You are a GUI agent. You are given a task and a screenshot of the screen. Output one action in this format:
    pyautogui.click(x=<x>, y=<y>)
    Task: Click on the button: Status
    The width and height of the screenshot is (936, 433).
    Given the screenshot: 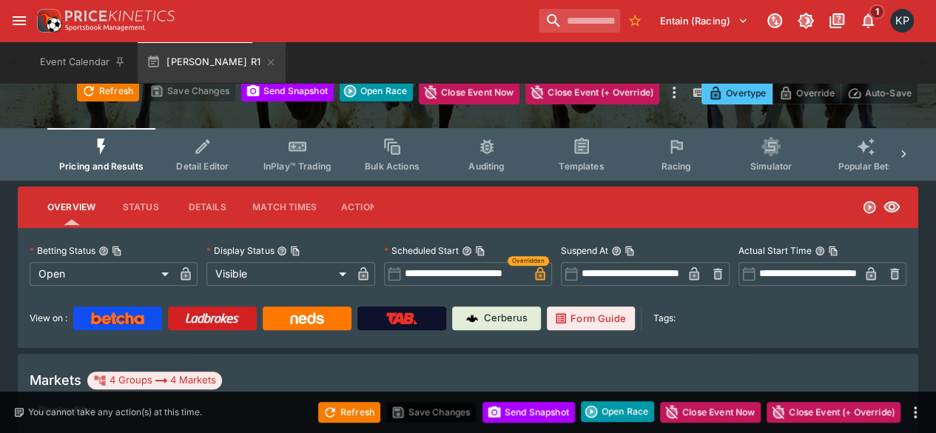 What is the action you would take?
    pyautogui.click(x=141, y=207)
    